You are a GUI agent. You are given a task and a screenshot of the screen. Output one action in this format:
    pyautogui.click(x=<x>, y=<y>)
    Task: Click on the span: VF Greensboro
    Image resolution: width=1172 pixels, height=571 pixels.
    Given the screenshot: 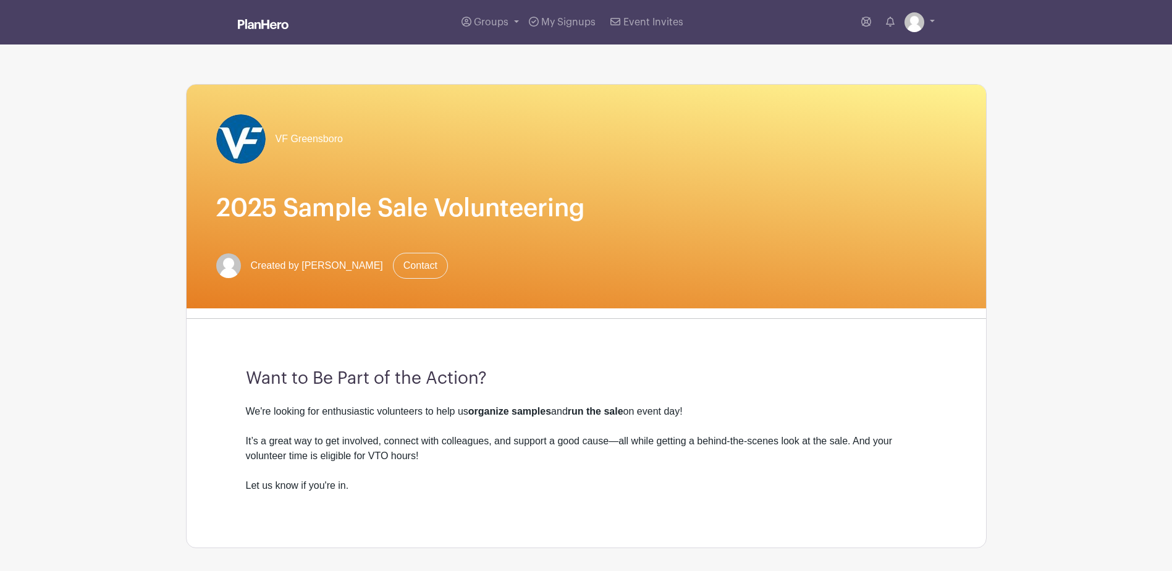 What is the action you would take?
    pyautogui.click(x=309, y=139)
    